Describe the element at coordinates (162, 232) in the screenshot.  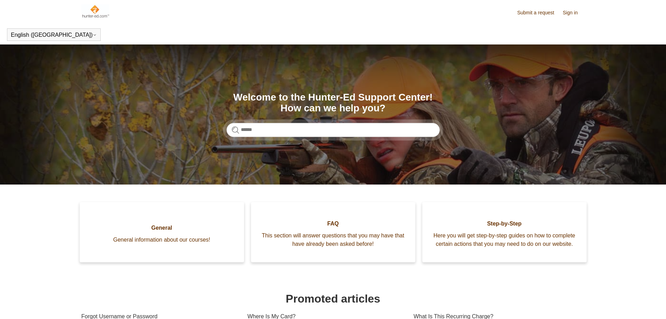
I see `a: General General information about our courses!` at that location.